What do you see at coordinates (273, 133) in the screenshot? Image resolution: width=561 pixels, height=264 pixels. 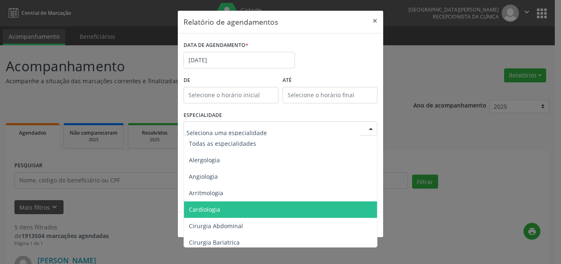 I see `input: Seleciona uma especialidade` at bounding box center [273, 133].